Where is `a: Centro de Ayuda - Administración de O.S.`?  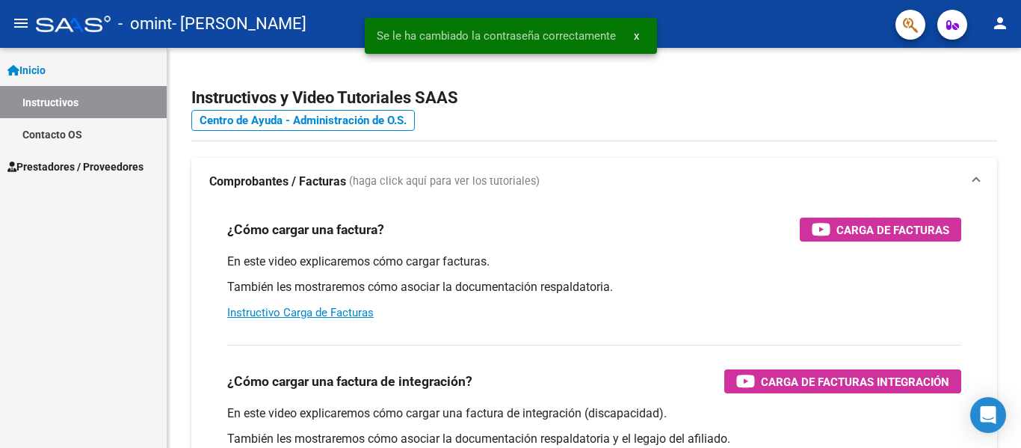
a: Centro de Ayuda - Administración de O.S. is located at coordinates (303, 120).